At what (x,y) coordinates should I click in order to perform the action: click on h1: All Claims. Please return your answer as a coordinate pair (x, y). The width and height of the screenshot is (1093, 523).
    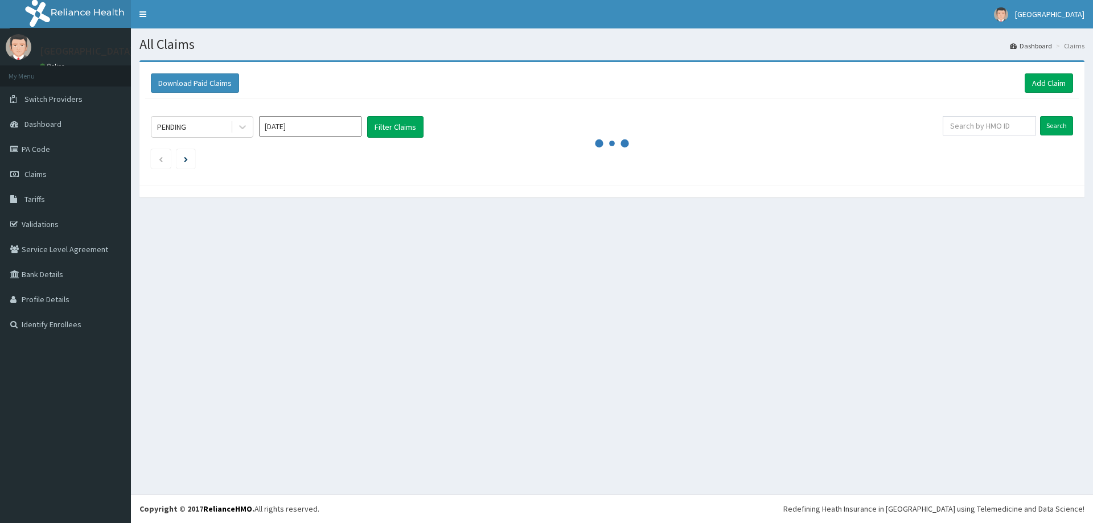
    Looking at the image, I should click on (612, 44).